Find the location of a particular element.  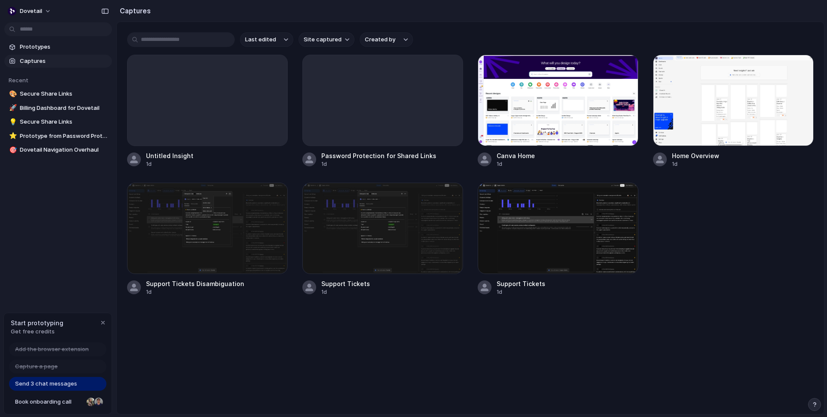

span: Captures is located at coordinates (64, 61).